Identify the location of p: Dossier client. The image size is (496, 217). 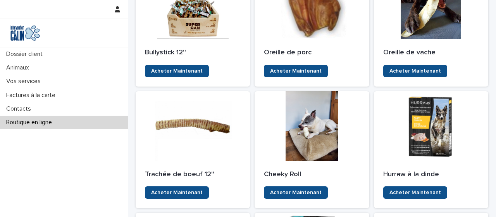
(26, 54).